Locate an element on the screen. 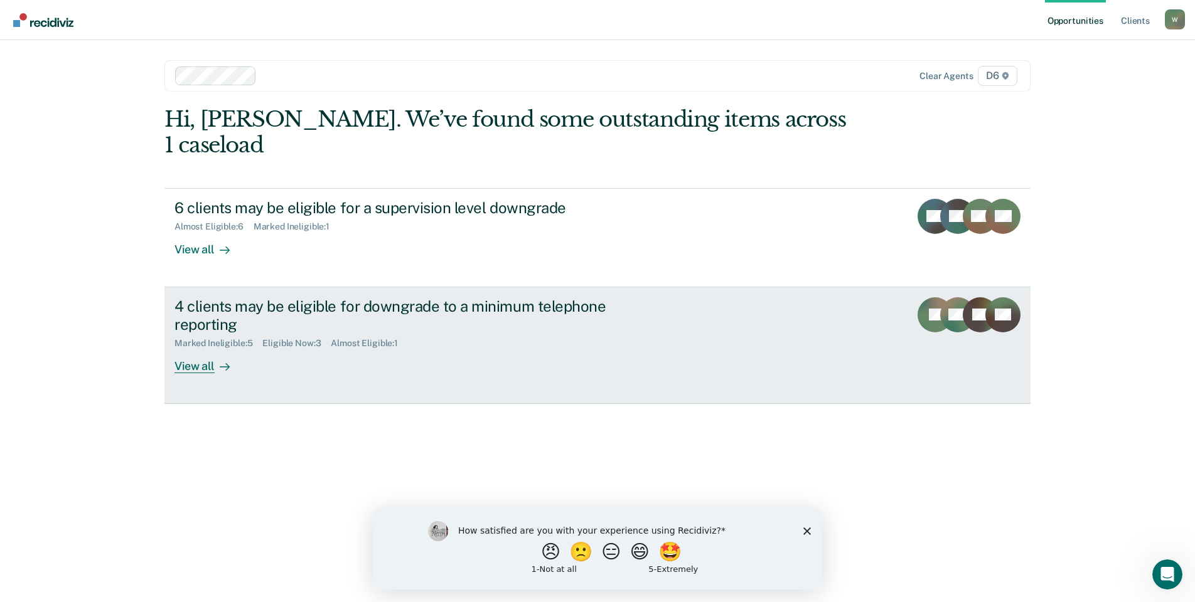 The height and width of the screenshot is (602, 1195). button: 4 is located at coordinates (268, 43).